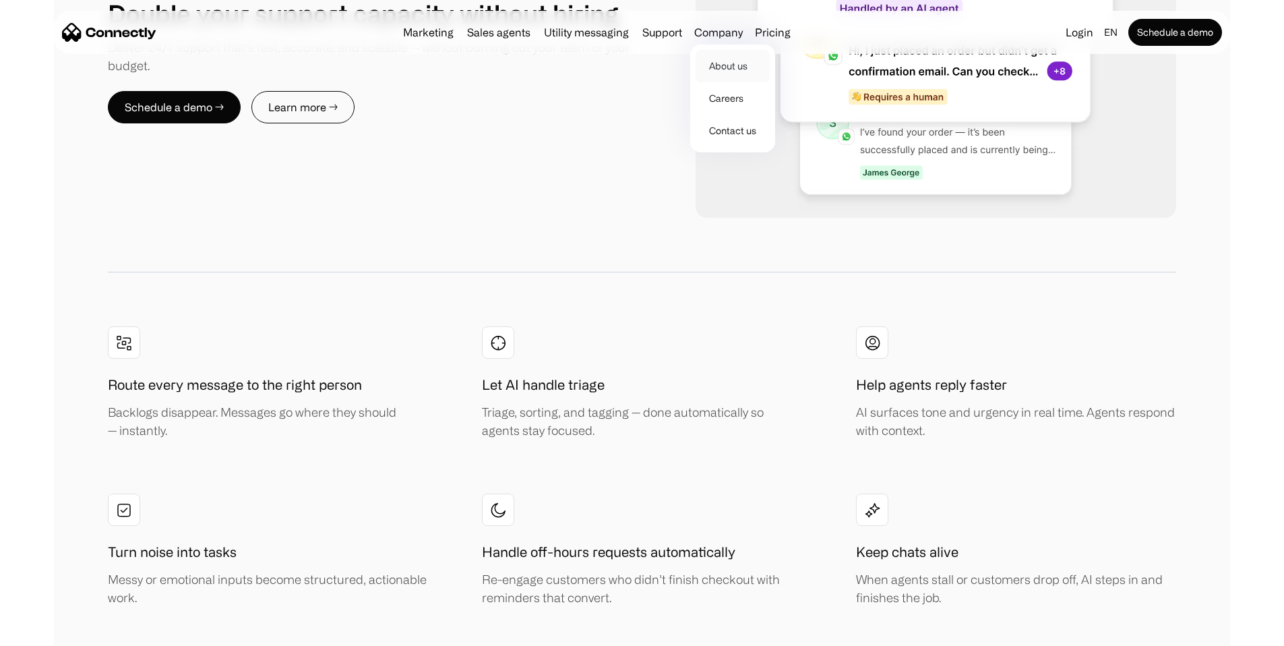 The height and width of the screenshot is (646, 1284). Describe the element at coordinates (932, 385) in the screenshot. I see `h1: Help agents reply faster` at that location.